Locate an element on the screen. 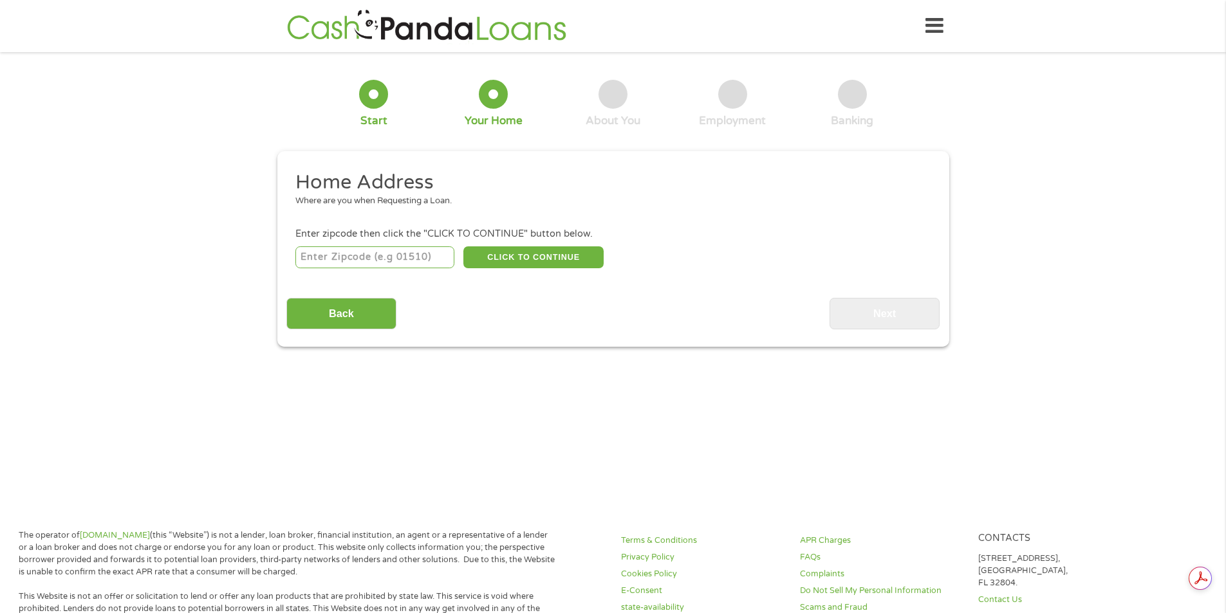 This screenshot has height=613, width=1226. input: Back is located at coordinates (341, 313).